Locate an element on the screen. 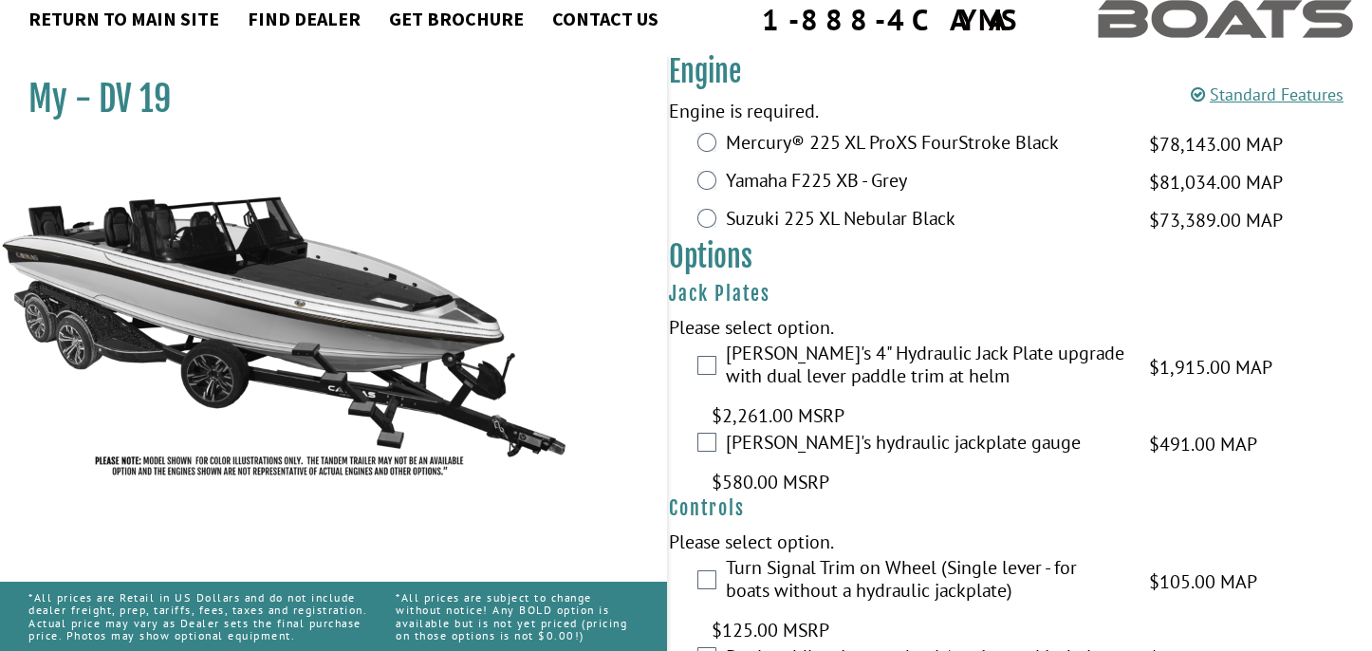 The image size is (1372, 651). span: $2,261.00 MSRP is located at coordinates (778, 416).